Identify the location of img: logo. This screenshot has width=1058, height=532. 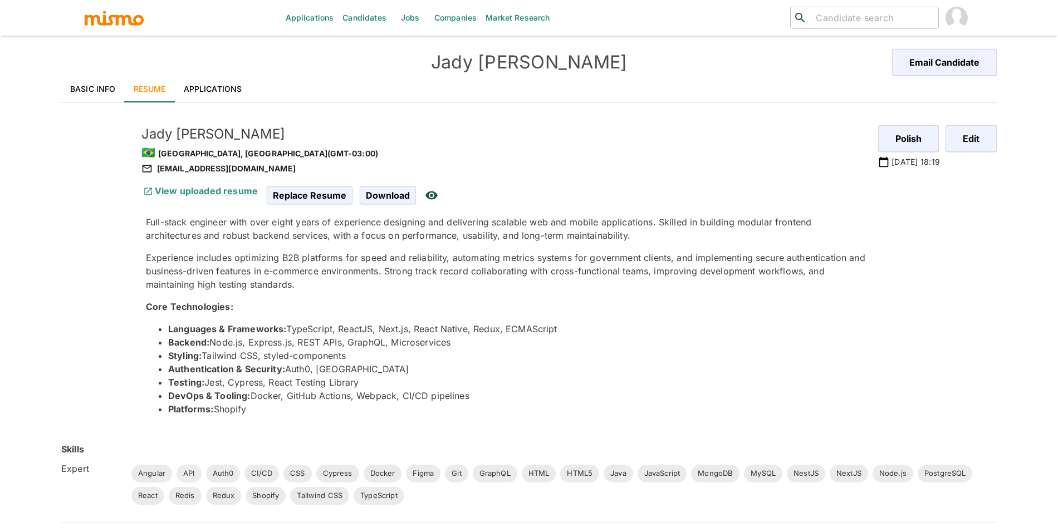
(114, 18).